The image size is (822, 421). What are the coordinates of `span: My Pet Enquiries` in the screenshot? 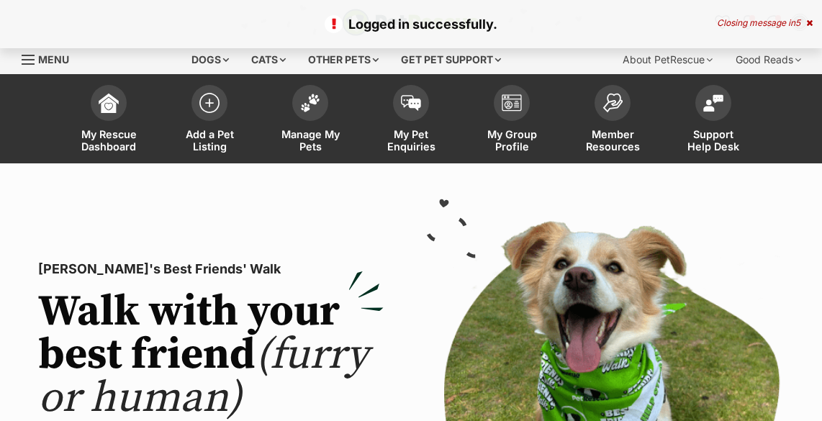 It's located at (411, 140).